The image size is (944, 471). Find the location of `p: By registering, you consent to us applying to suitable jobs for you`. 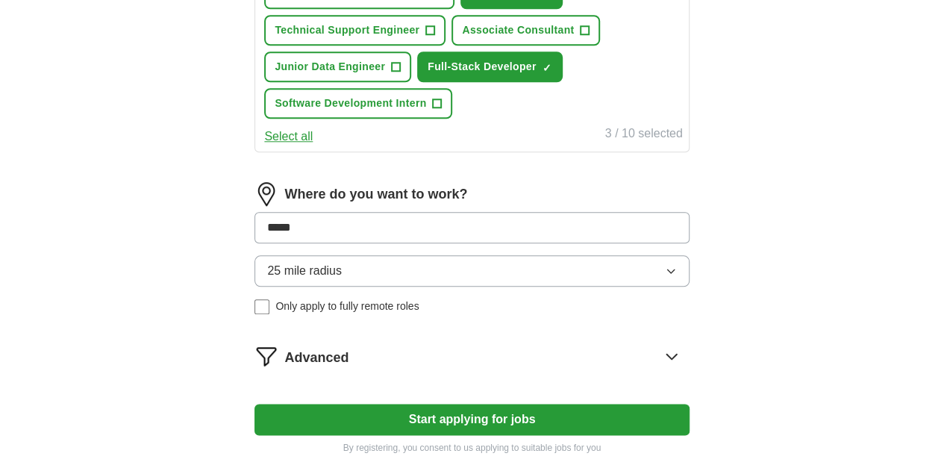

p: By registering, you consent to us applying to suitable jobs for you is located at coordinates (472, 448).